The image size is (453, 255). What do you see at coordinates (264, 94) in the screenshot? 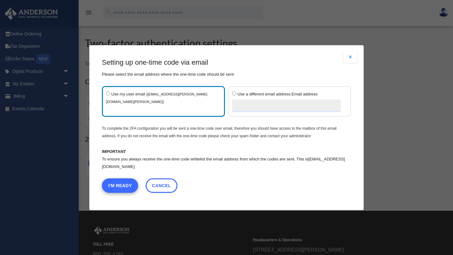
I see `span: Use a different email address:` at bounding box center [264, 94].